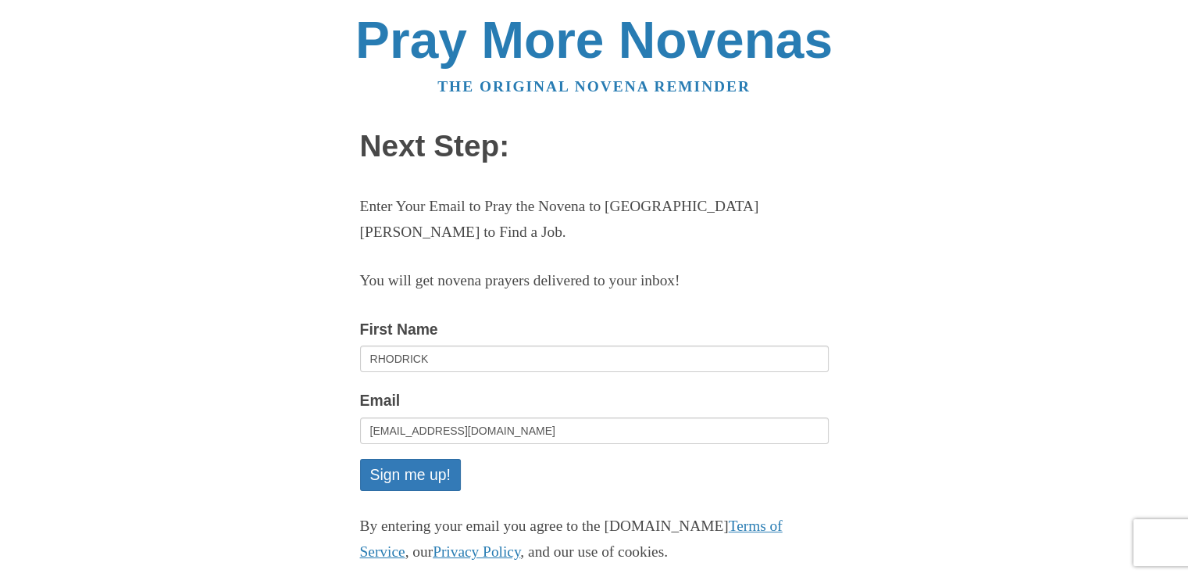 Image resolution: width=1188 pixels, height=577 pixels. What do you see at coordinates (380, 400) in the screenshot?
I see `label: Email` at bounding box center [380, 400].